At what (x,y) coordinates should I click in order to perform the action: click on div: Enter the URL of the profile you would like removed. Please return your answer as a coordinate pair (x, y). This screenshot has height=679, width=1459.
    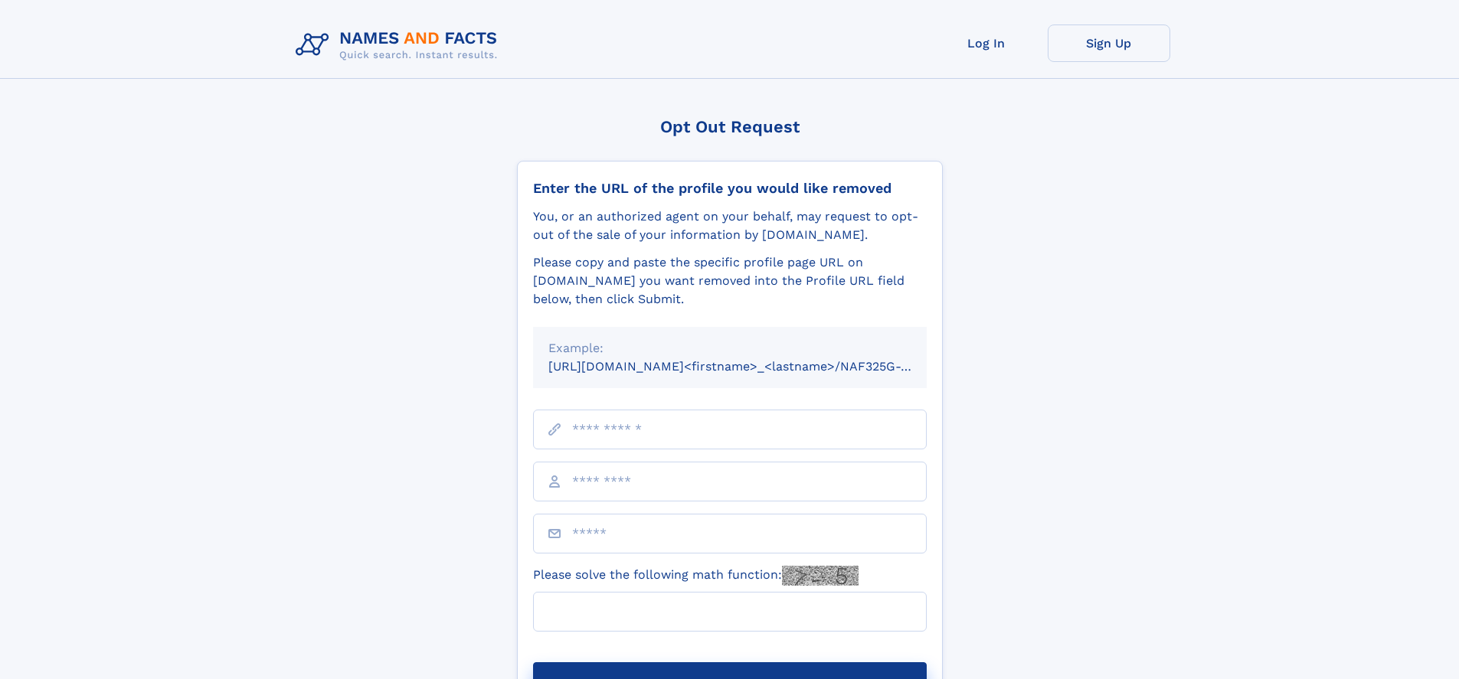
    Looking at the image, I should click on (730, 188).